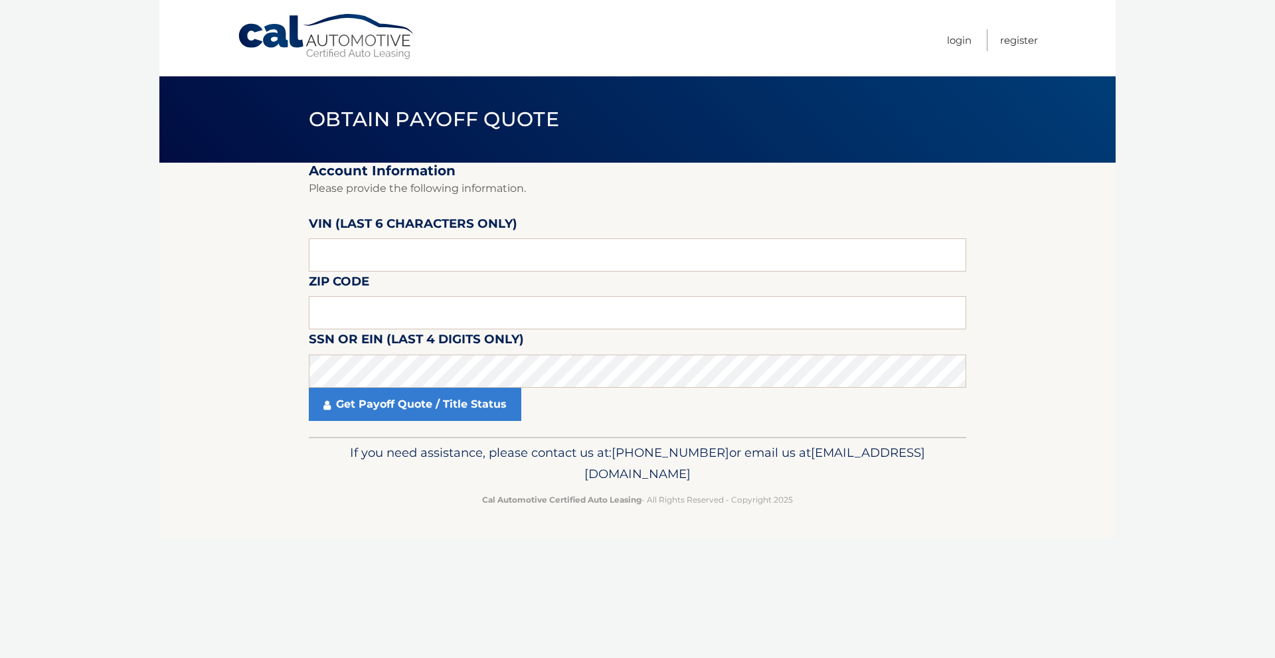 The image size is (1275, 658). Describe the element at coordinates (562, 499) in the screenshot. I see `strong: Cal Automotive Certified Auto Leasing` at that location.